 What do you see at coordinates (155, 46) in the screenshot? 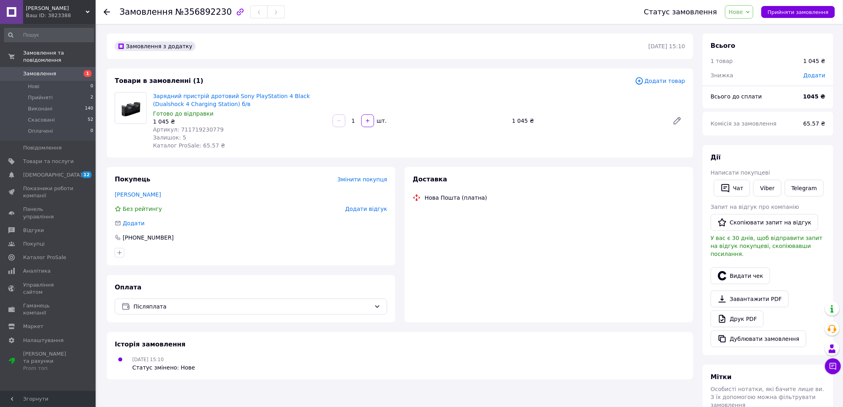
I see `div: Замовлення з додатку` at bounding box center [155, 46].